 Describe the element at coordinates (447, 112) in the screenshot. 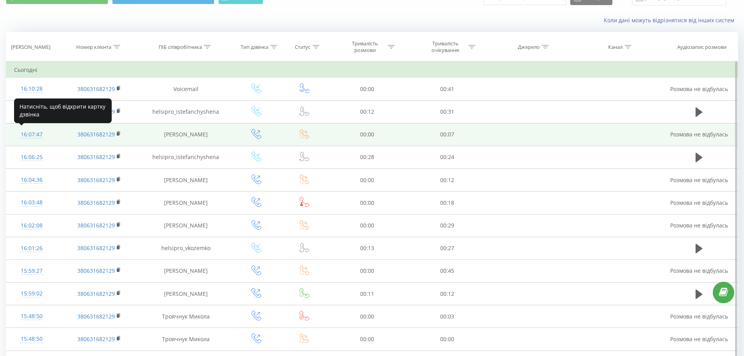

I see `td: 00:31` at that location.